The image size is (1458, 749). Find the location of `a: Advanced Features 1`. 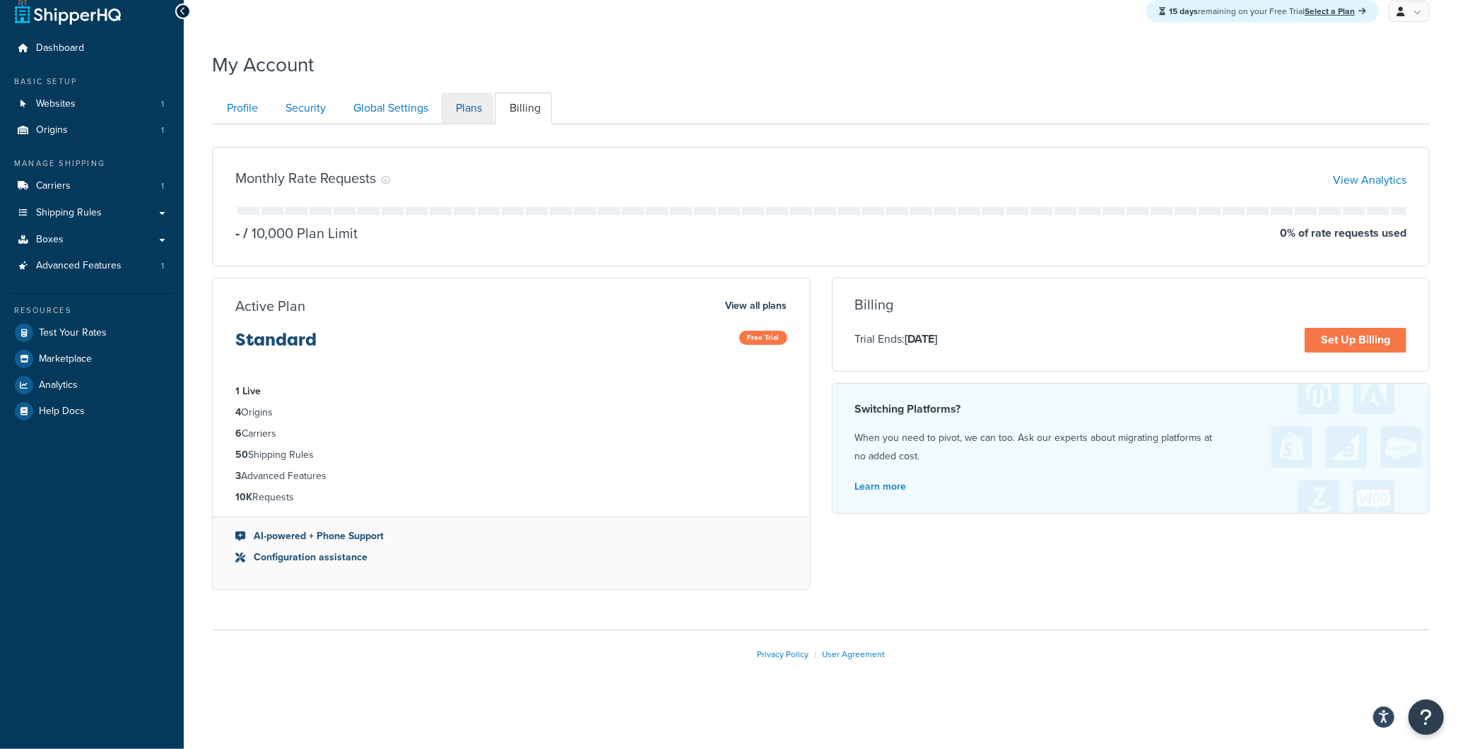

a: Advanced Features 1 is located at coordinates (92, 266).